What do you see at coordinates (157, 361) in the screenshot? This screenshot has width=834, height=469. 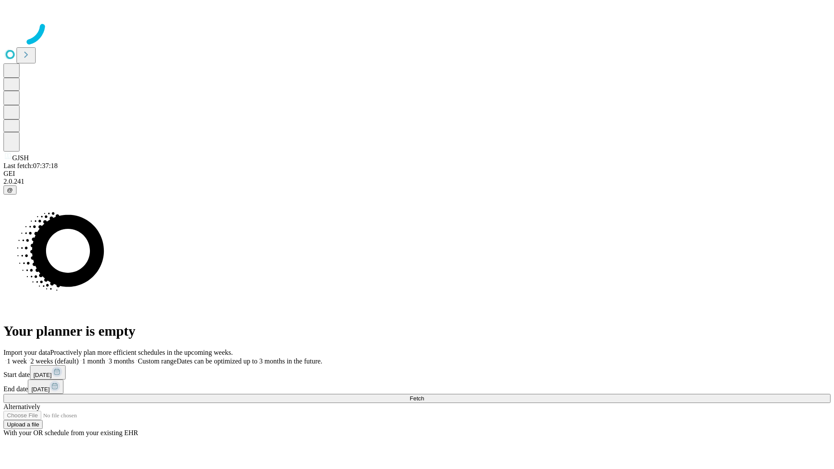 I see `span: Custom range` at bounding box center [157, 361].